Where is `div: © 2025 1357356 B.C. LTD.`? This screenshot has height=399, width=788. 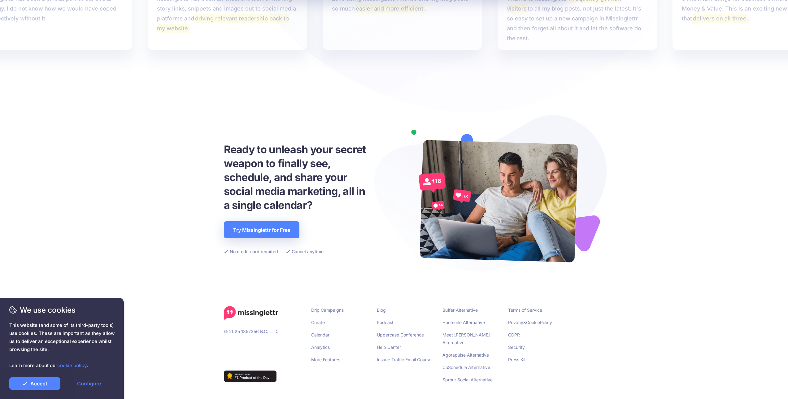
div: © 2025 1357356 B.C. LTD. is located at coordinates (263, 347).